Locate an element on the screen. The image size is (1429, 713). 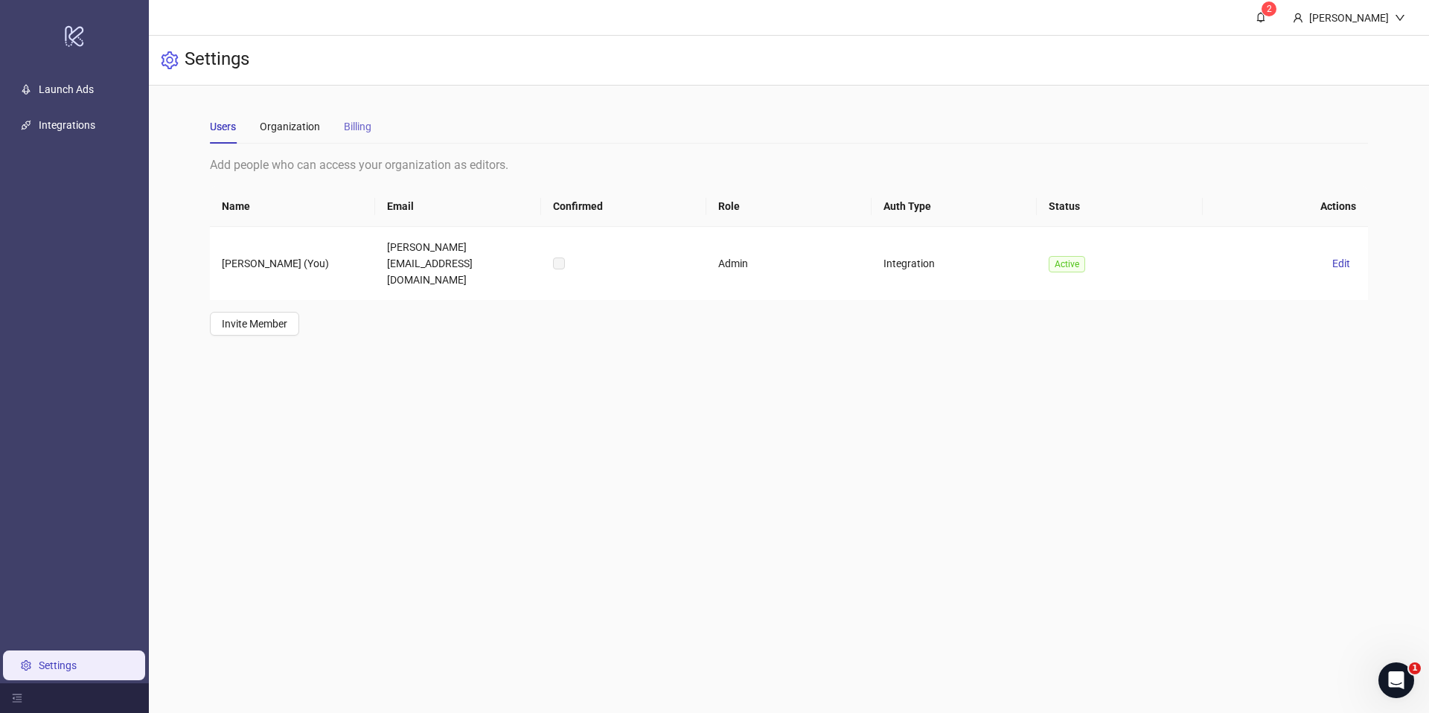
div: Organization is located at coordinates (290, 127).